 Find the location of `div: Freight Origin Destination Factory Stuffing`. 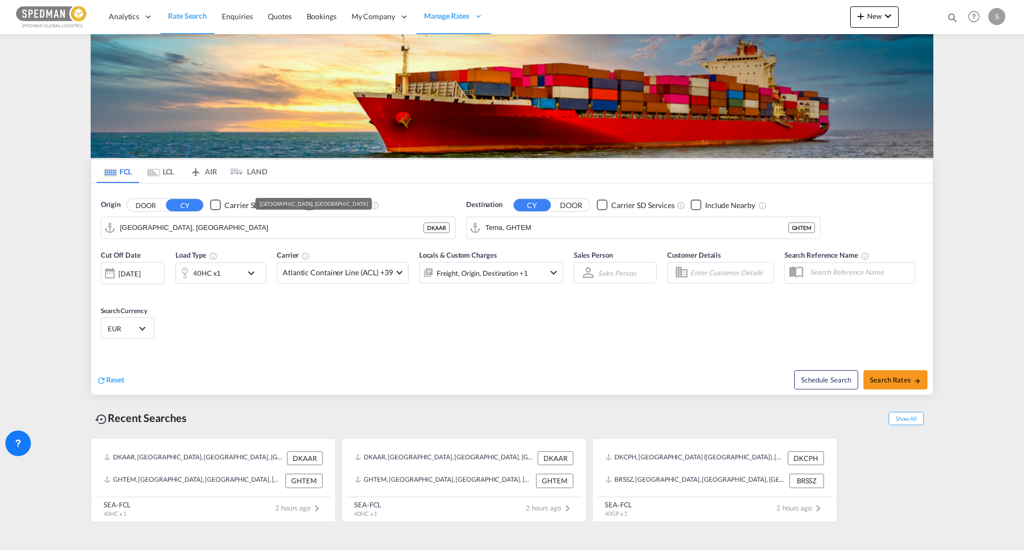

div: Freight Origin Destination Factory Stuffing is located at coordinates (482, 273).